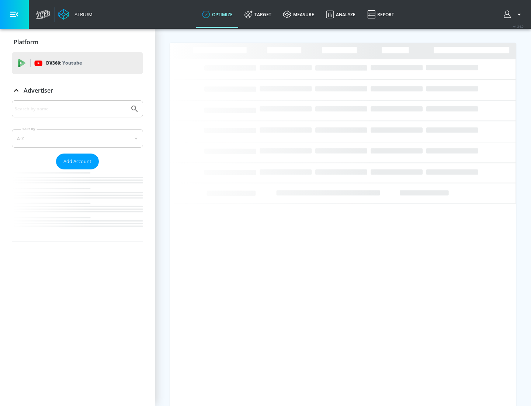  I want to click on input: Search by name, so click(70, 109).